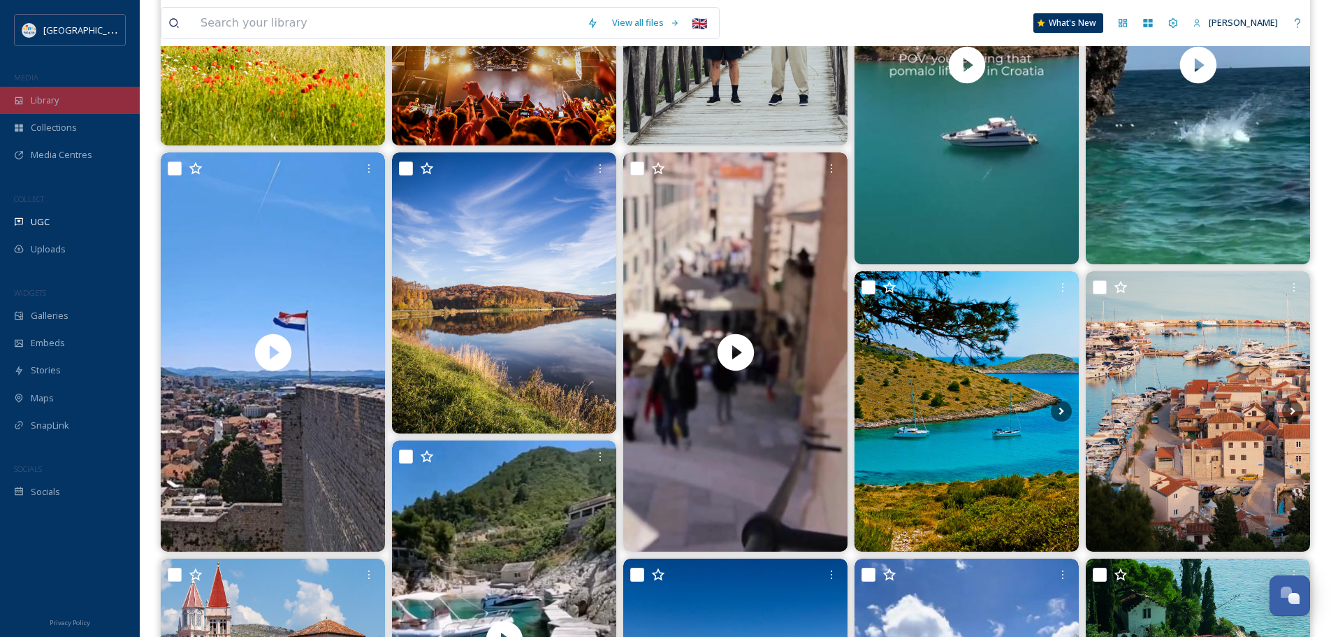 The height and width of the screenshot is (637, 1331). What do you see at coordinates (646, 22) in the screenshot?
I see `div: View all files` at bounding box center [646, 22].